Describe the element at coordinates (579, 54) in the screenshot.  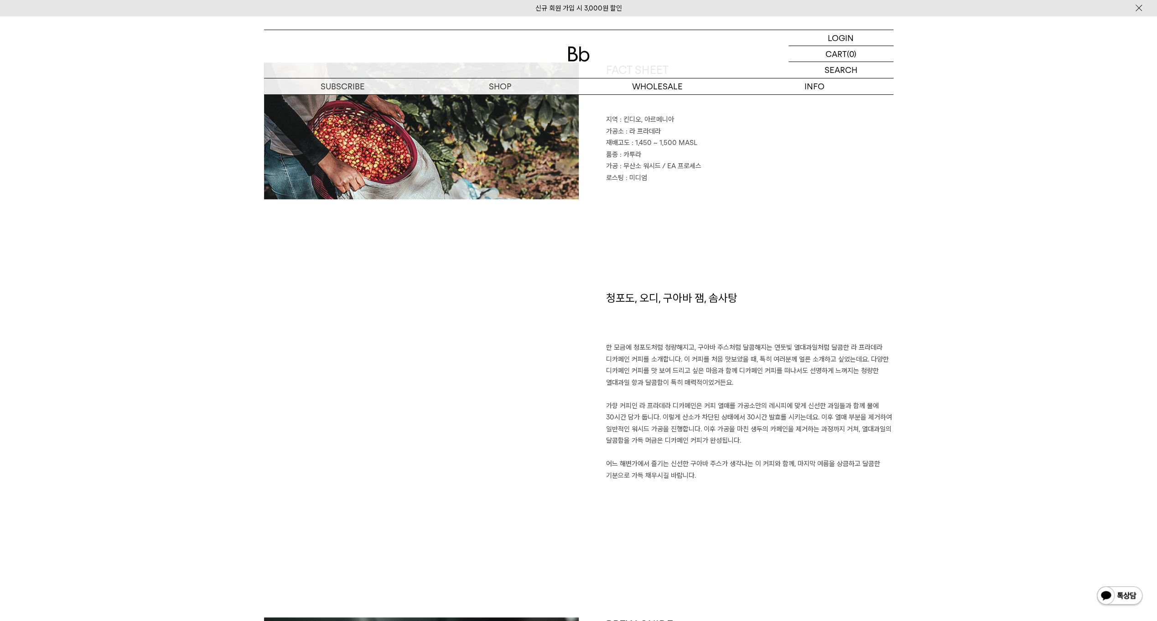
I see `img: 로고` at that location.